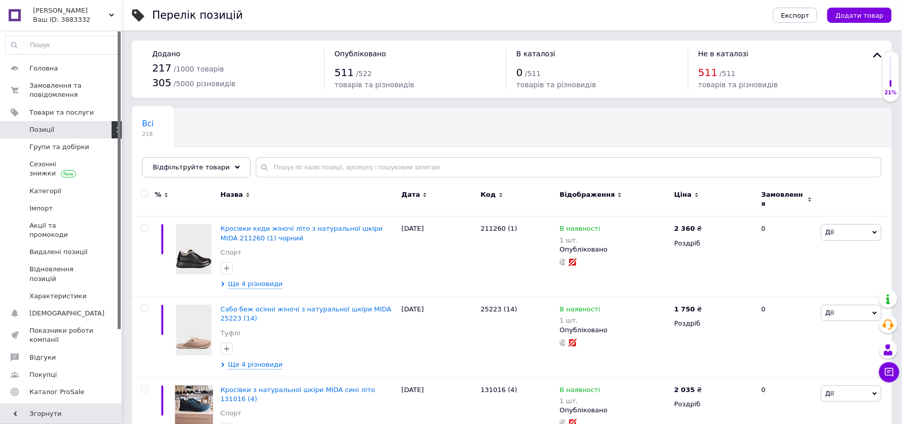  I want to click on b: 1 750, so click(684, 309).